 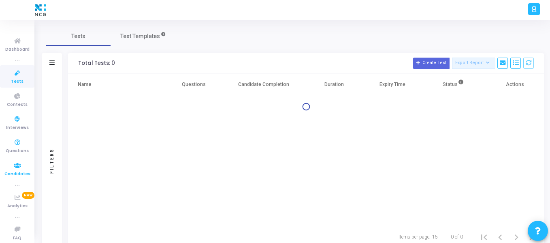 I want to click on th: Status, so click(x=454, y=85).